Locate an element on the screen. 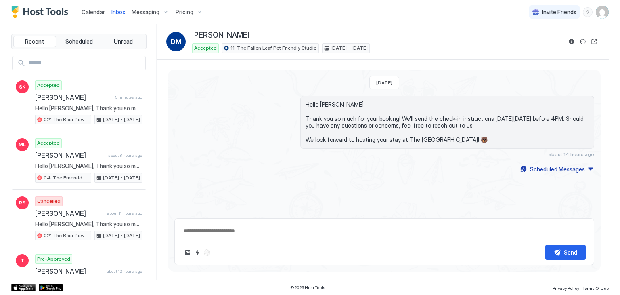 Image resolution: width=620 pixels, height=295 pixels. a: Calendar is located at coordinates (93, 12).